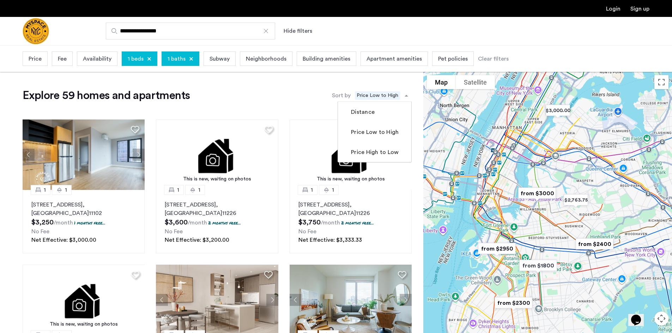 The width and height of the screenshot is (672, 333). Describe the element at coordinates (613, 9) in the screenshot. I see `a: Login` at that location.